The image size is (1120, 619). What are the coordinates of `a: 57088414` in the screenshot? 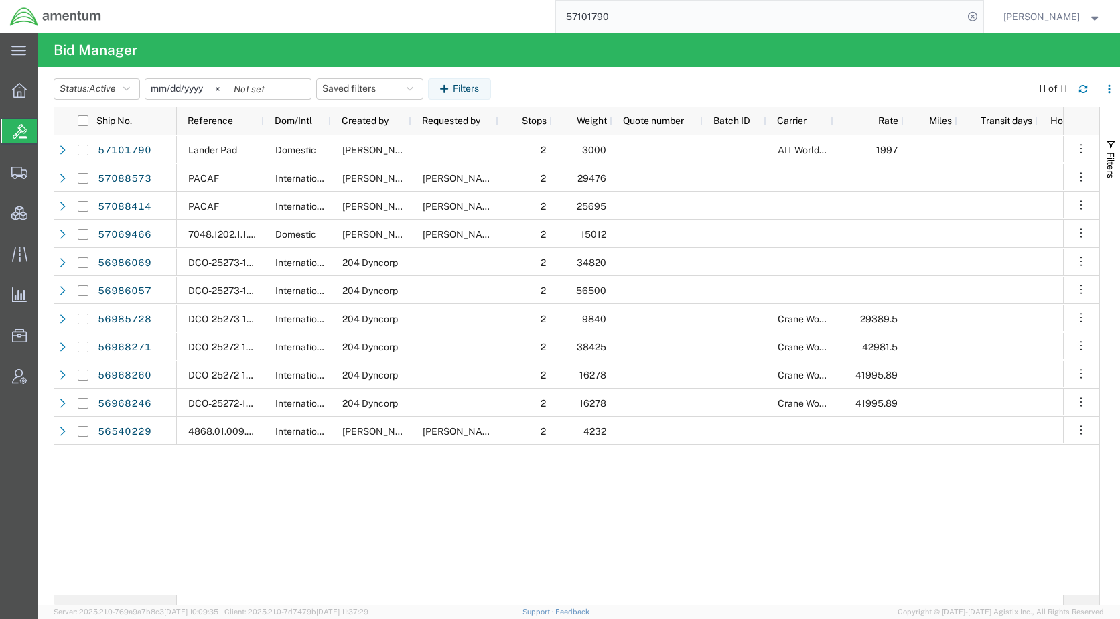 It's located at (125, 206).